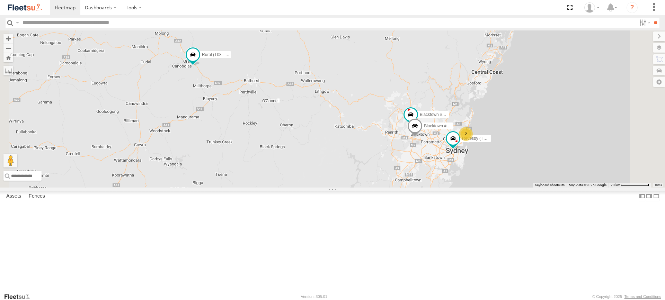 The image size is (665, 300). What do you see at coordinates (8, 58) in the screenshot?
I see `button: Zoom Home` at bounding box center [8, 58].